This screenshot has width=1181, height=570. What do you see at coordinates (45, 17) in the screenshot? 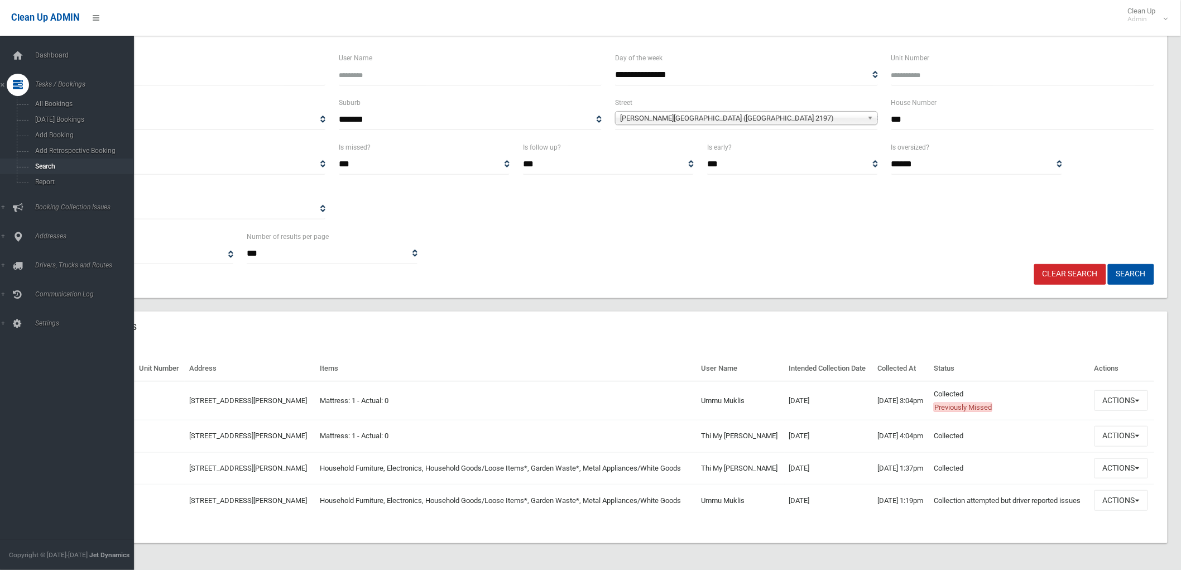
I see `span: Clean Up ADMIN` at bounding box center [45, 17].